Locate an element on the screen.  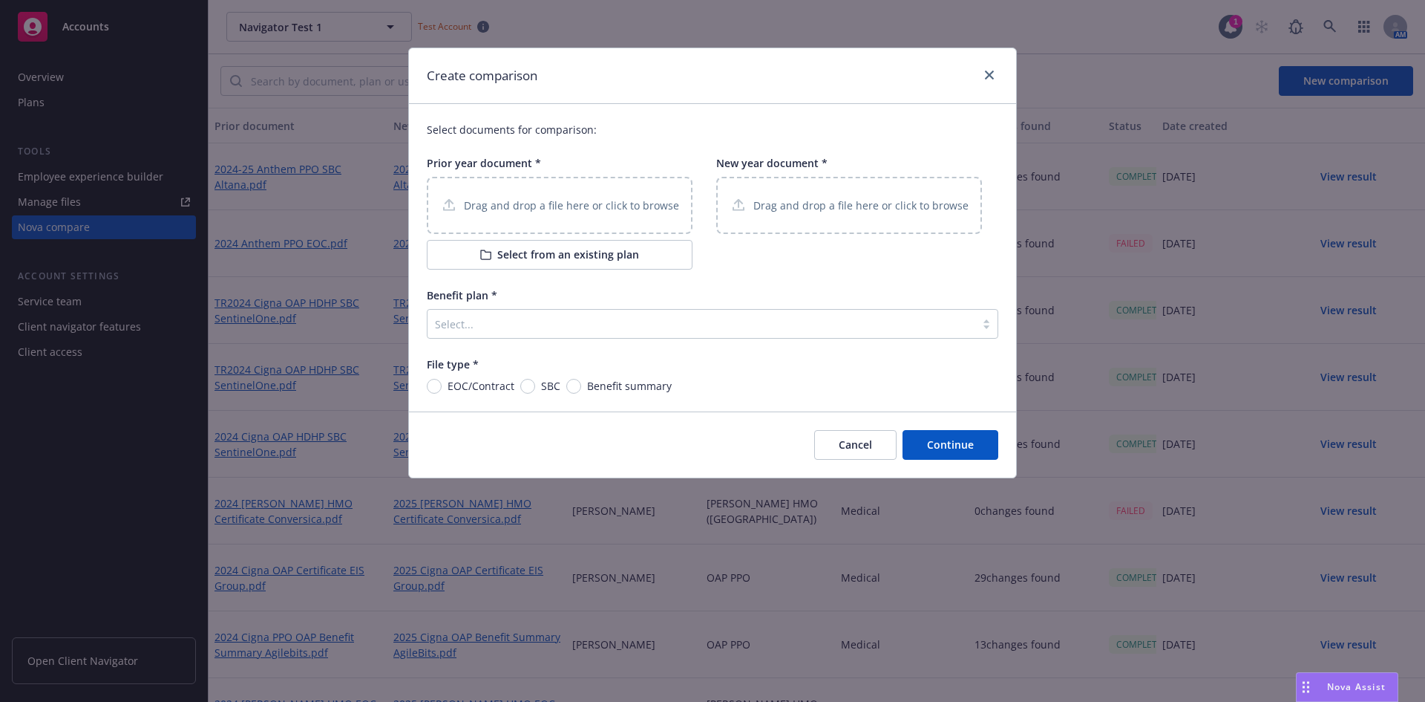
button: Select from an existing plan is located at coordinates (560, 255).